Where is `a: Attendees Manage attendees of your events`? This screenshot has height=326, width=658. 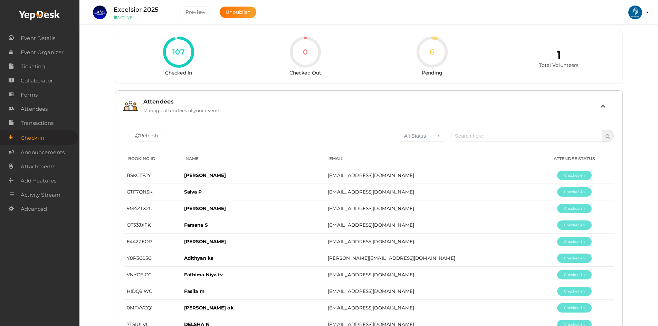
a: Attendees Manage attendees of your events is located at coordinates (369, 111).